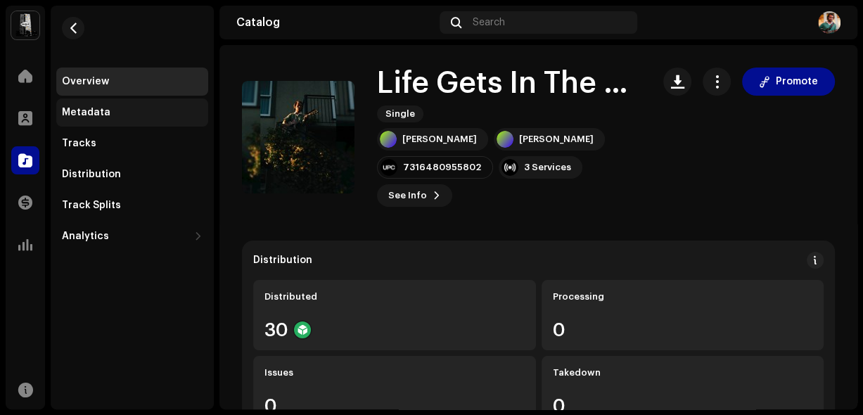 This screenshot has width=863, height=415. Describe the element at coordinates (509, 84) in the screenshot. I see `h1: Life Gets In The Way` at that location.